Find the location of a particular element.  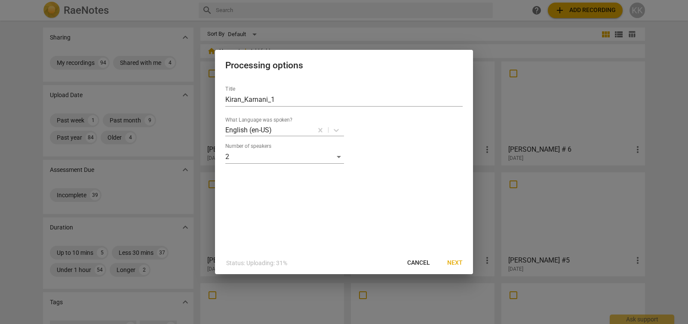

div: 2 is located at coordinates (284, 157).